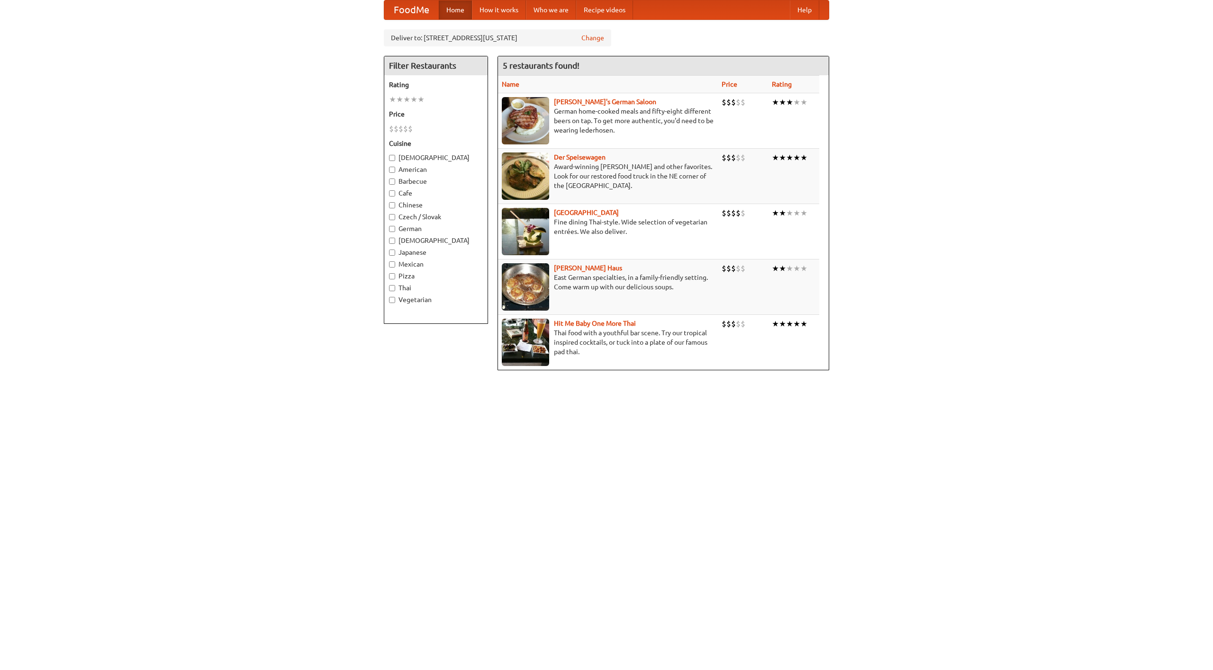  I want to click on input: Barbecue, so click(392, 181).